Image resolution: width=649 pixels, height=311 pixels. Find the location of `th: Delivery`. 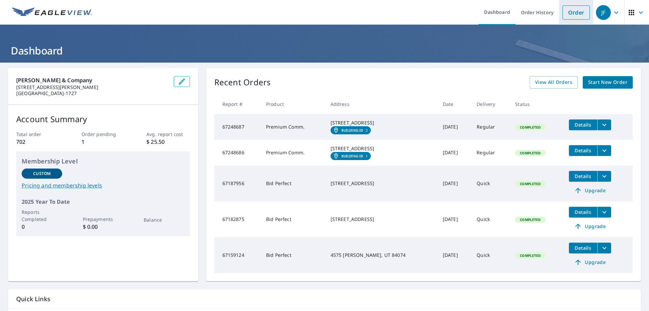

th: Delivery is located at coordinates (490, 104).